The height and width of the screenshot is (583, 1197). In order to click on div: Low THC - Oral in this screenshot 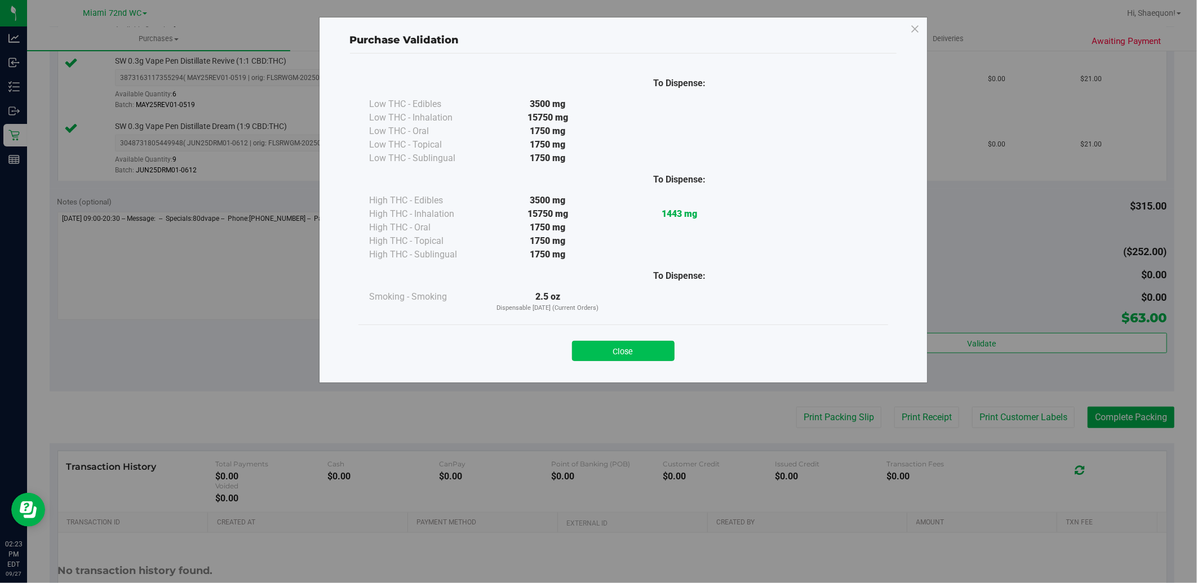, I will do `click(426, 131)`.